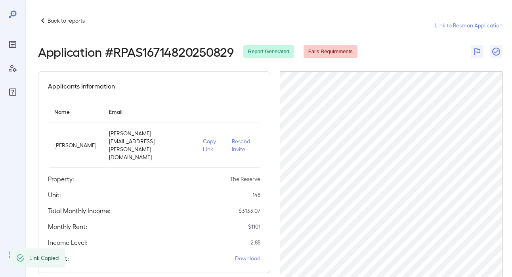 This screenshot has width=512, height=277. What do you see at coordinates (245, 179) in the screenshot?
I see `p: The Reserve` at bounding box center [245, 179].